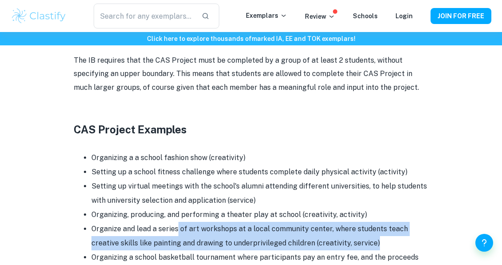 This screenshot has height=265, width=502. What do you see at coordinates (260, 236) in the screenshot?
I see `li: Organize and lead a series of art workshops at a local community center, where students teach cre...` at bounding box center [260, 236].